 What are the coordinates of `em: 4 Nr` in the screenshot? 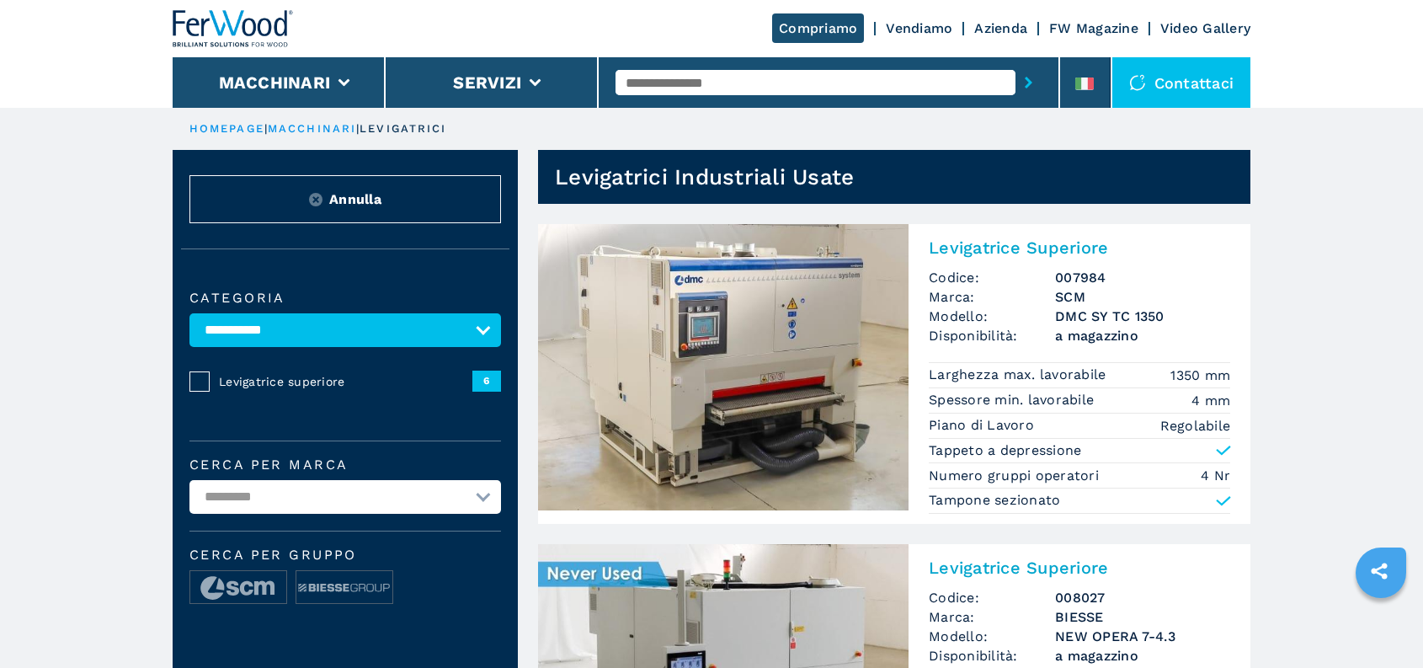 It's located at (1215, 475).